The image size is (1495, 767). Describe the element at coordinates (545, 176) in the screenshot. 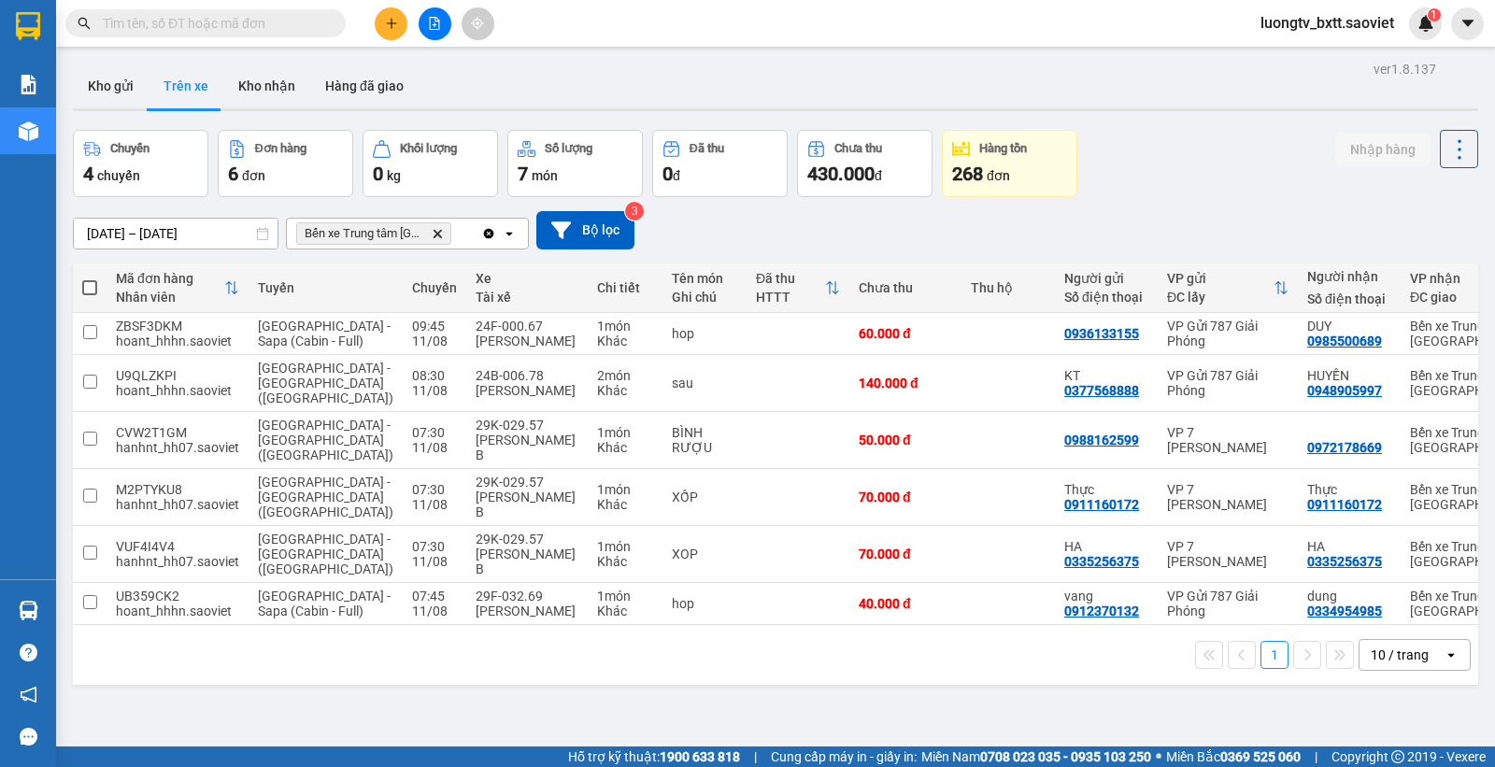

I see `span: món` at that location.